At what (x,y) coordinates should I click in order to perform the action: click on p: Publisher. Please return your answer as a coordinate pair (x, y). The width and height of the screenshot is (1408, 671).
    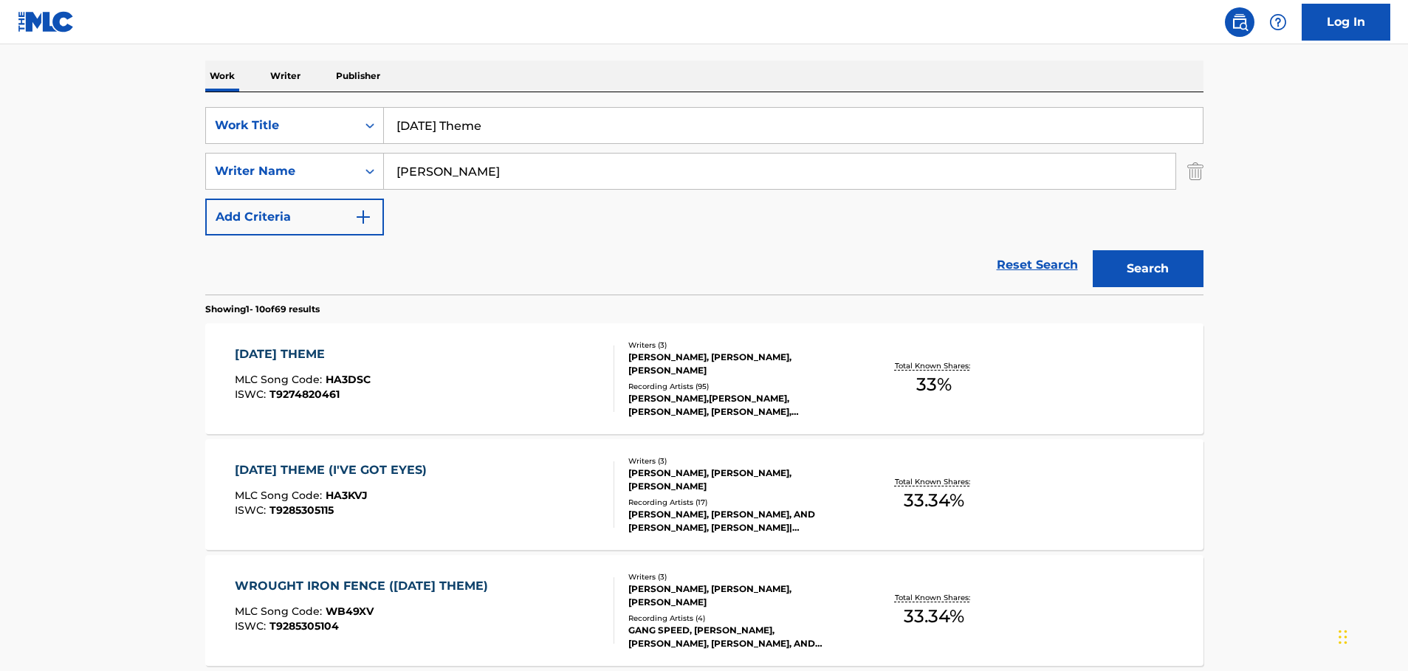
    Looking at the image, I should click on (358, 76).